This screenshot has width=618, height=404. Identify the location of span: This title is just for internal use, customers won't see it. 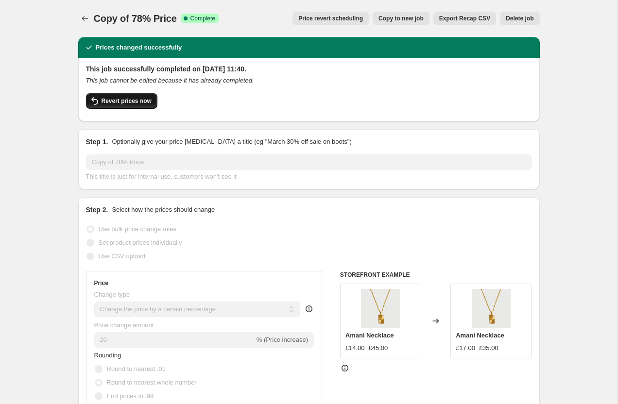
(161, 176).